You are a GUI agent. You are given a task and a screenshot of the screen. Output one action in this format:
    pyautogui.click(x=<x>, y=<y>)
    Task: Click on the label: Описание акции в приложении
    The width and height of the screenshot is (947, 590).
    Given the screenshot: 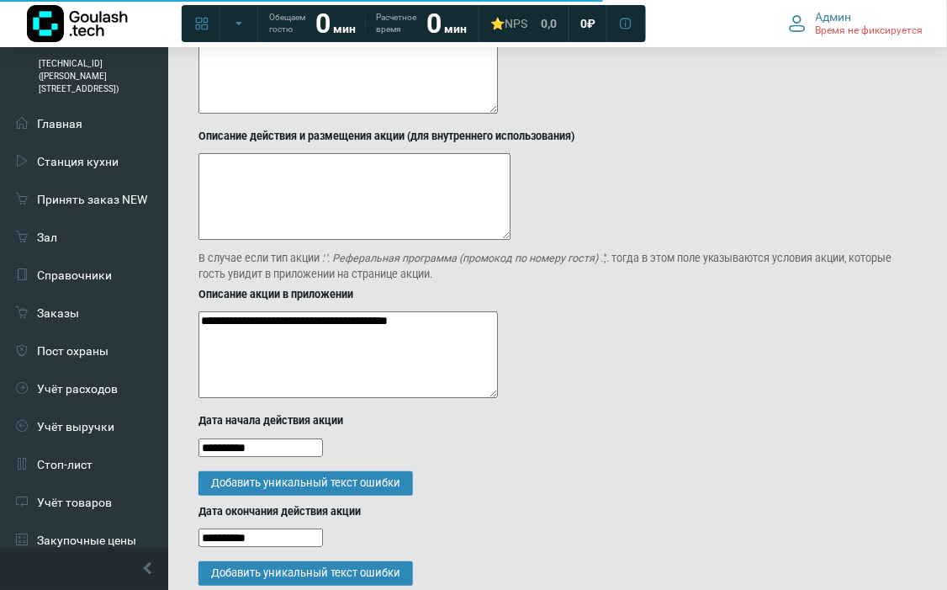 What is the action you would take?
    pyautogui.click(x=554, y=294)
    